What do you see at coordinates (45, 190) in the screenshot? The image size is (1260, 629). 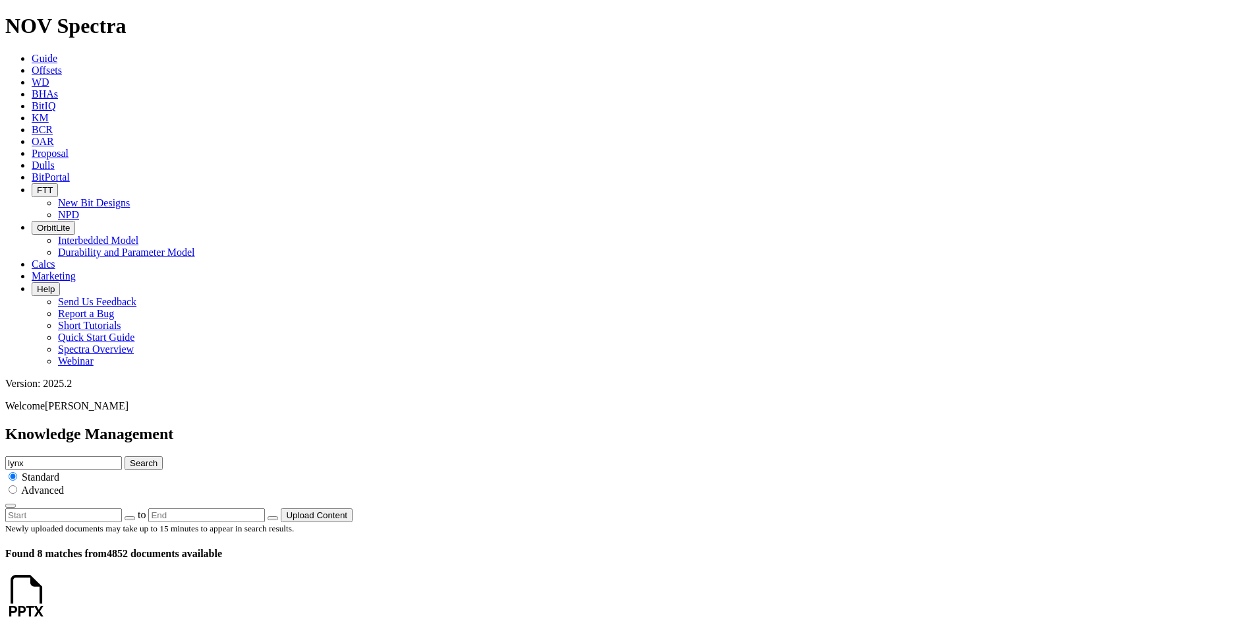 I see `span: FTT` at bounding box center [45, 190].